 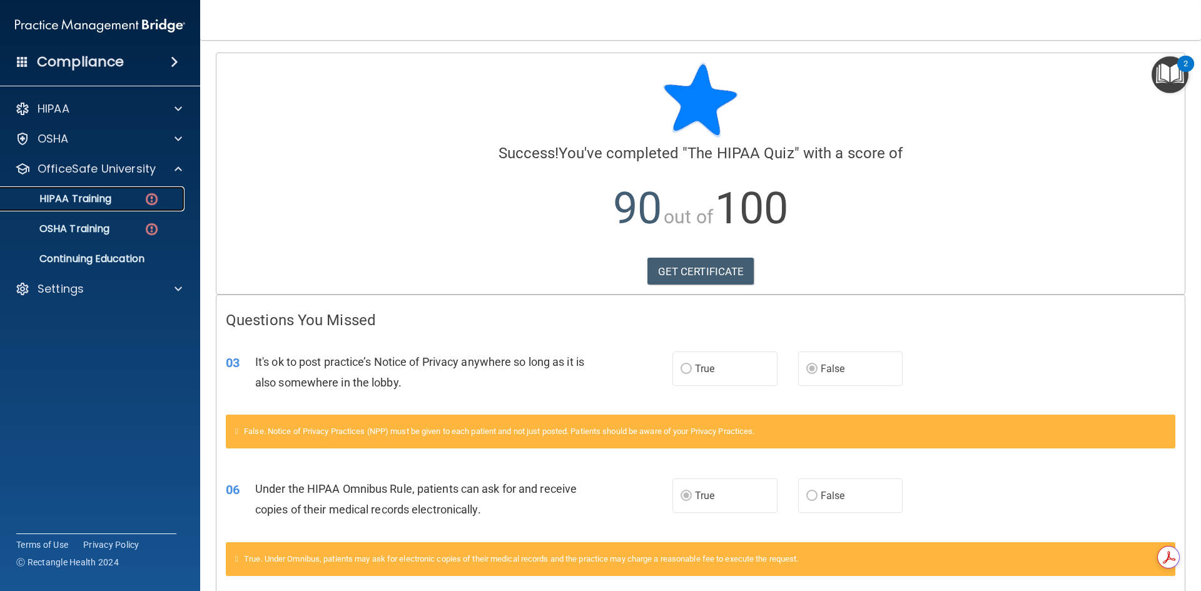 I want to click on h4: Questions You Missed, so click(x=700, y=320).